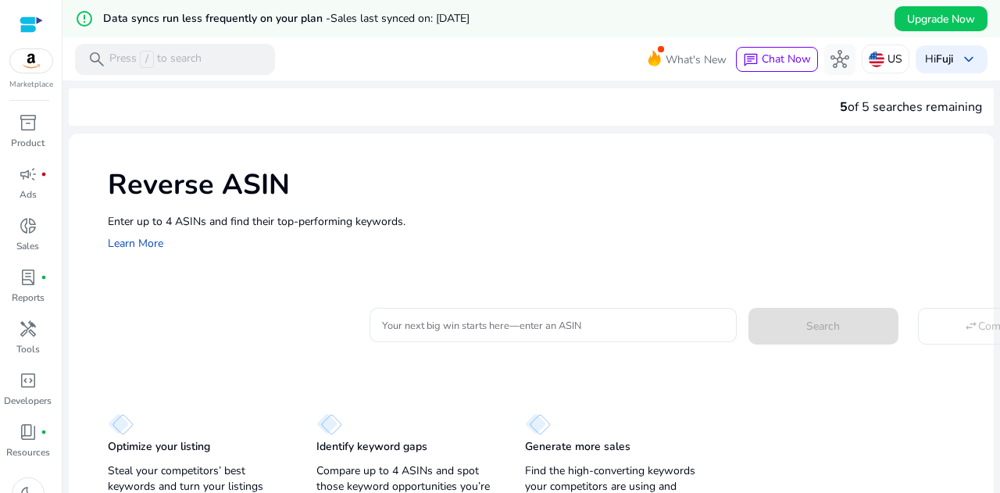 The width and height of the screenshot is (1000, 493). Describe the element at coordinates (28, 432) in the screenshot. I see `span: book_4` at that location.